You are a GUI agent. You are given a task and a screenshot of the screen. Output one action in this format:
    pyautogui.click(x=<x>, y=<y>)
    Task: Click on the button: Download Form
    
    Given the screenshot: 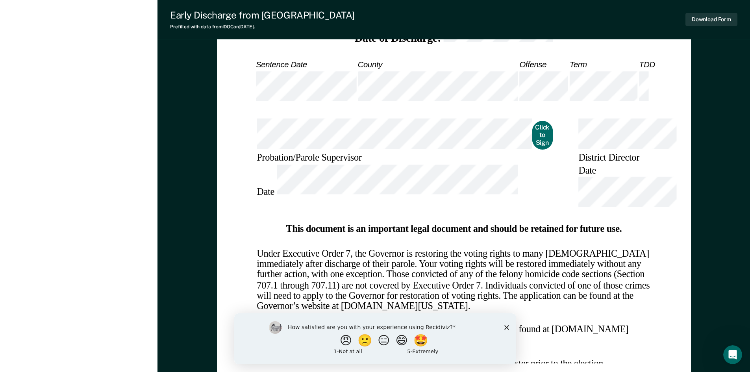 What is the action you would take?
    pyautogui.click(x=711, y=19)
    